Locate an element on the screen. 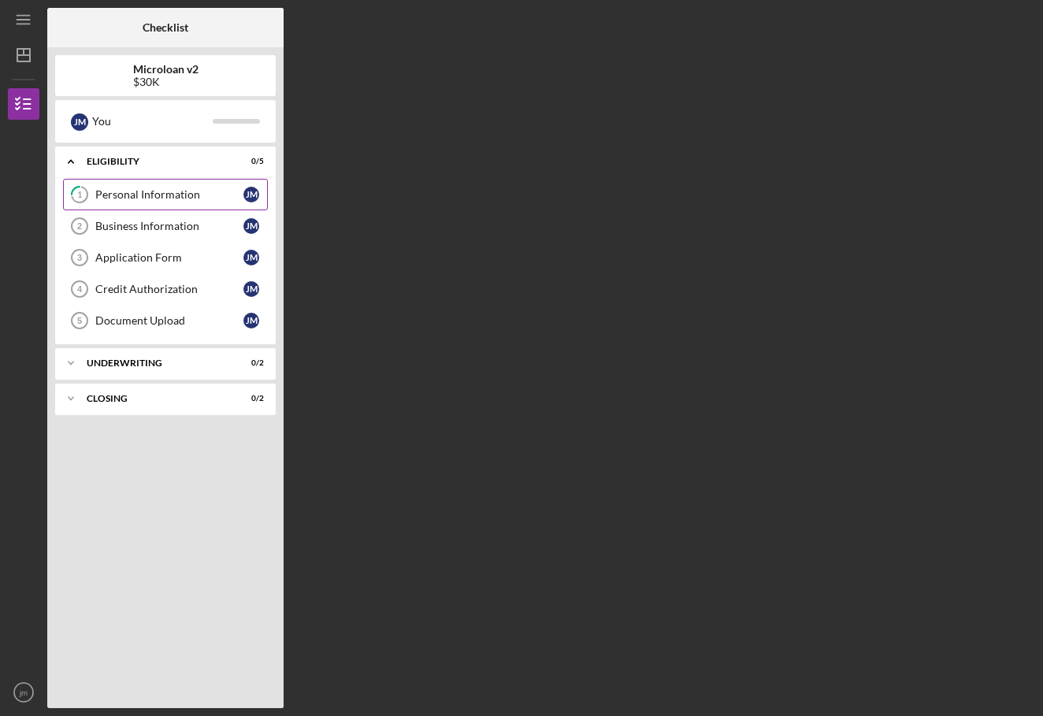 The width and height of the screenshot is (1043, 716). div: Eligibility is located at coordinates (155, 162).